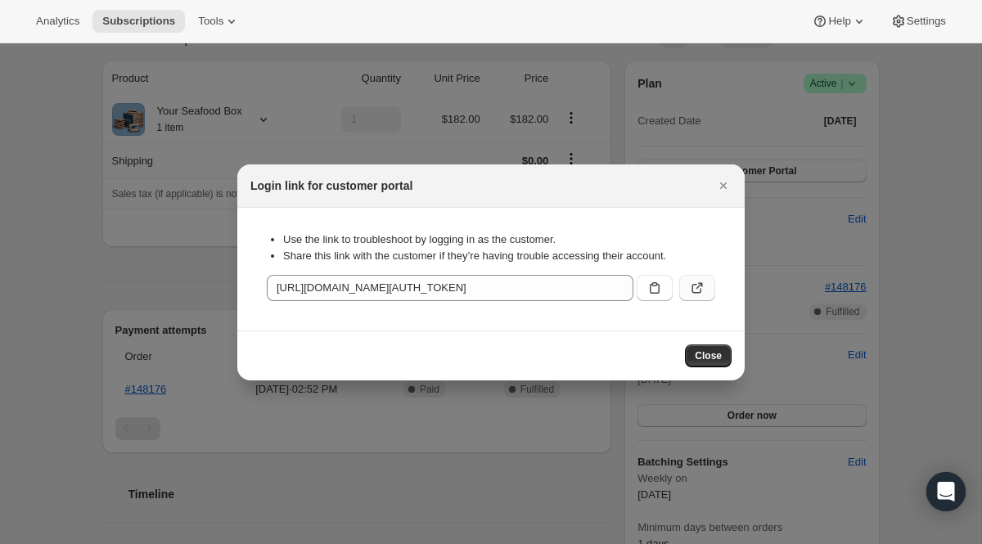 The width and height of the screenshot is (982, 544). Describe the element at coordinates (708, 356) in the screenshot. I see `span: Close` at that location.